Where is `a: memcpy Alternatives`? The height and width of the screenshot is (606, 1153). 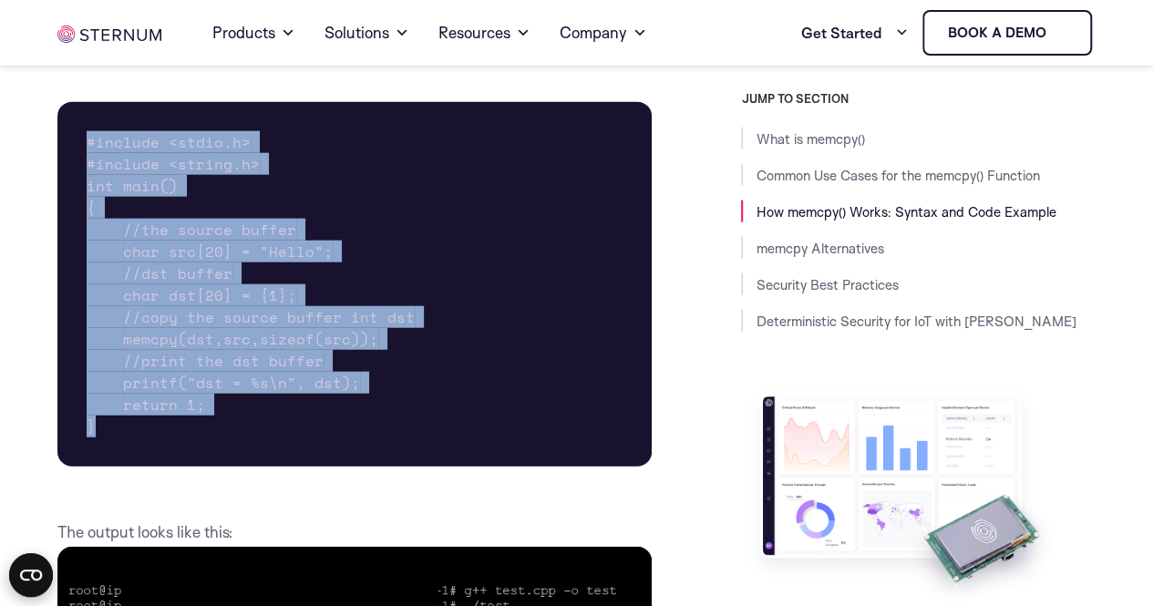
a: memcpy Alternatives is located at coordinates (819, 248).